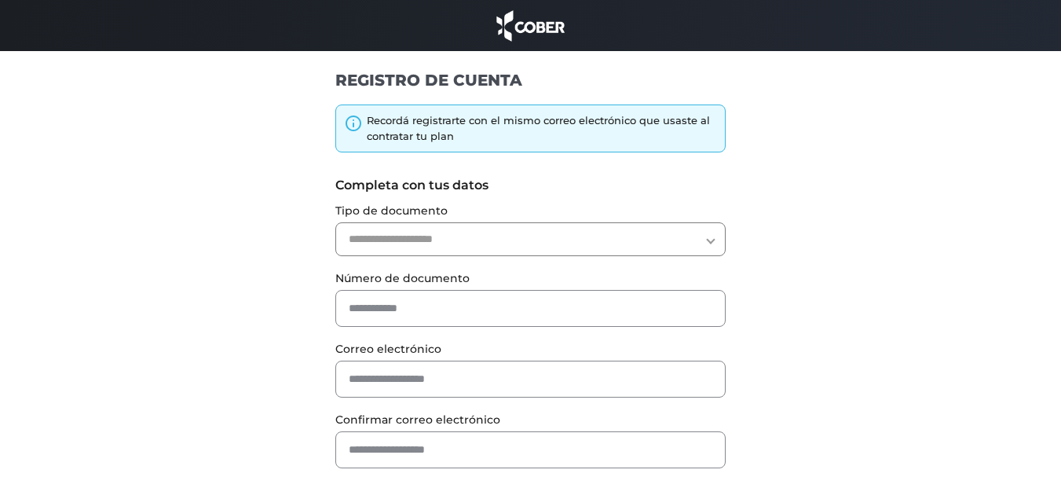  What do you see at coordinates (530, 211) in the screenshot?
I see `label: Tipo de documento` at bounding box center [530, 211].